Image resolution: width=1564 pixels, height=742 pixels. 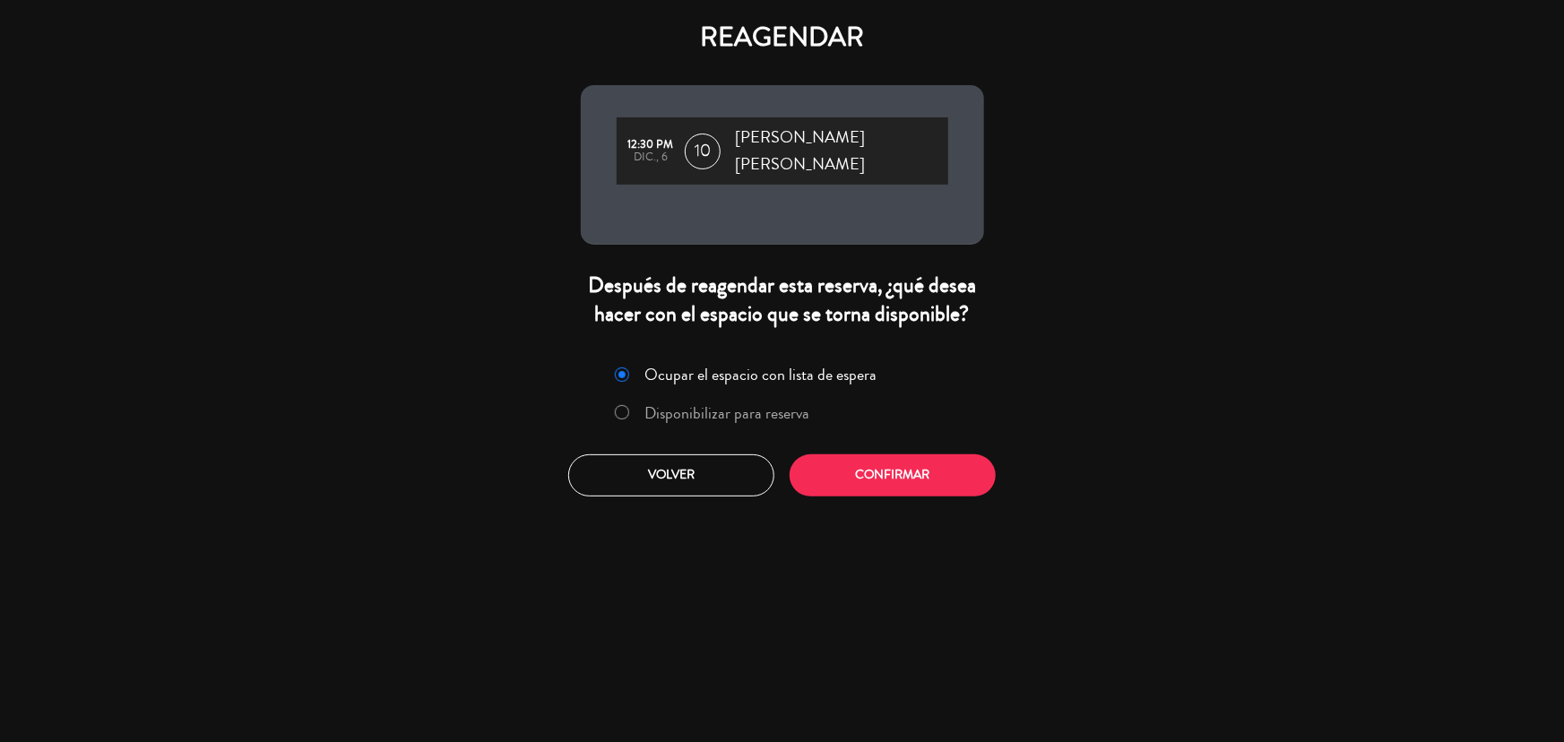 I want to click on span: 10, so click(x=703, y=151).